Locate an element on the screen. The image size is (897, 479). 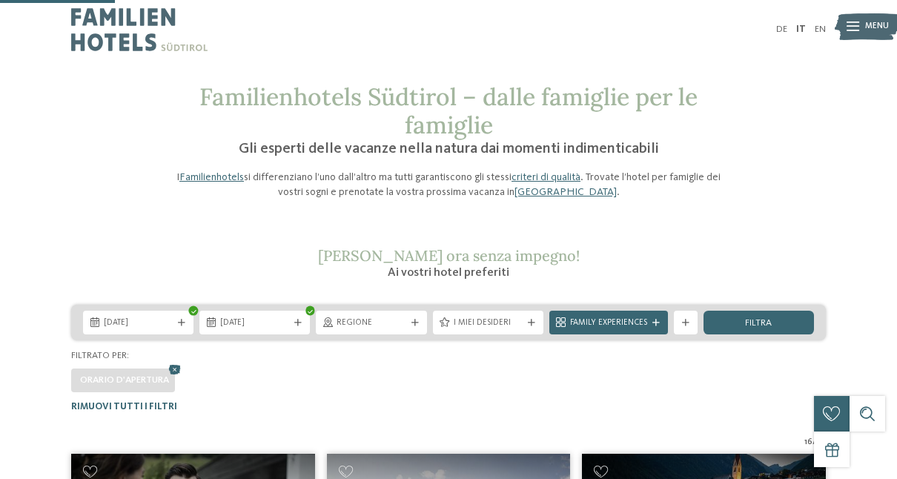
span: I miei desideri is located at coordinates (488, 323).